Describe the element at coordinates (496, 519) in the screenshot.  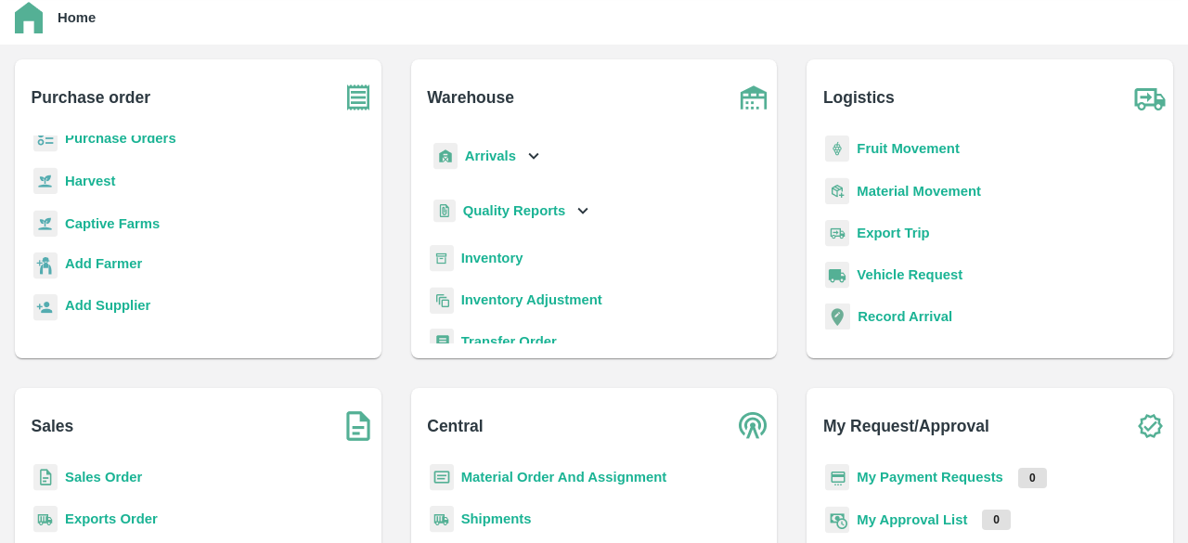
I see `a: Shipments` at that location.